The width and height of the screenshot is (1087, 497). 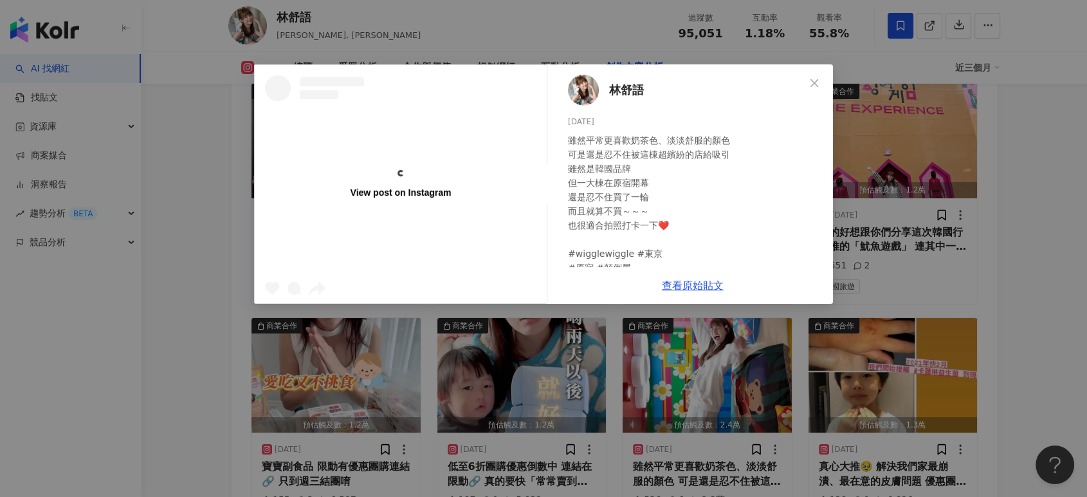 I want to click on span: 林舒語, so click(x=626, y=90).